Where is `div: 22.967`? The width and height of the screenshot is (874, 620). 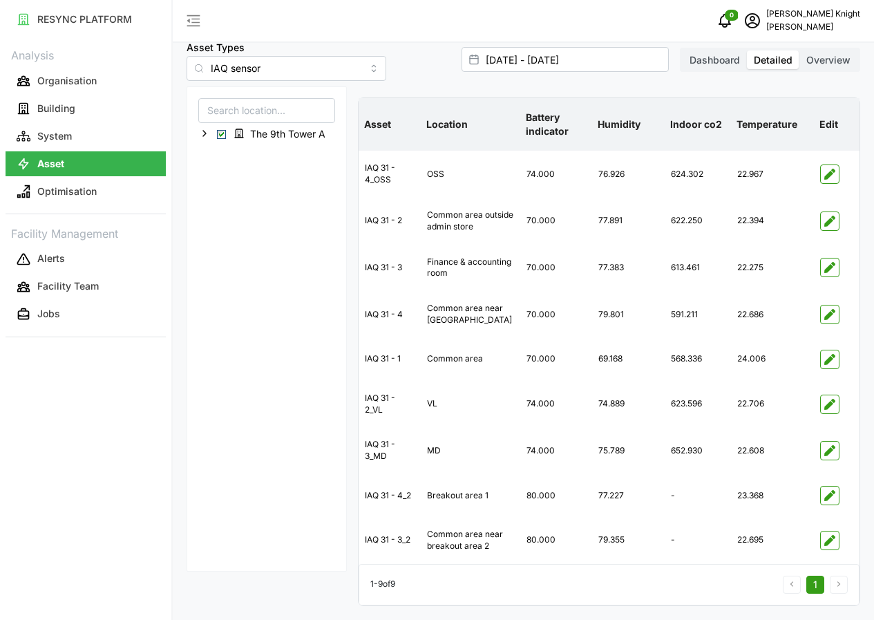 div: 22.967 is located at coordinates (773, 174).